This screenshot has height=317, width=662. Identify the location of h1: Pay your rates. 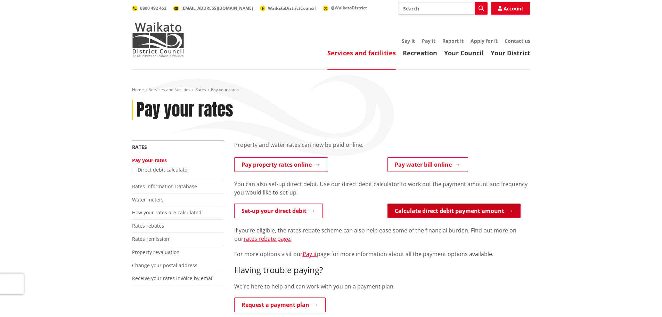
(185, 110).